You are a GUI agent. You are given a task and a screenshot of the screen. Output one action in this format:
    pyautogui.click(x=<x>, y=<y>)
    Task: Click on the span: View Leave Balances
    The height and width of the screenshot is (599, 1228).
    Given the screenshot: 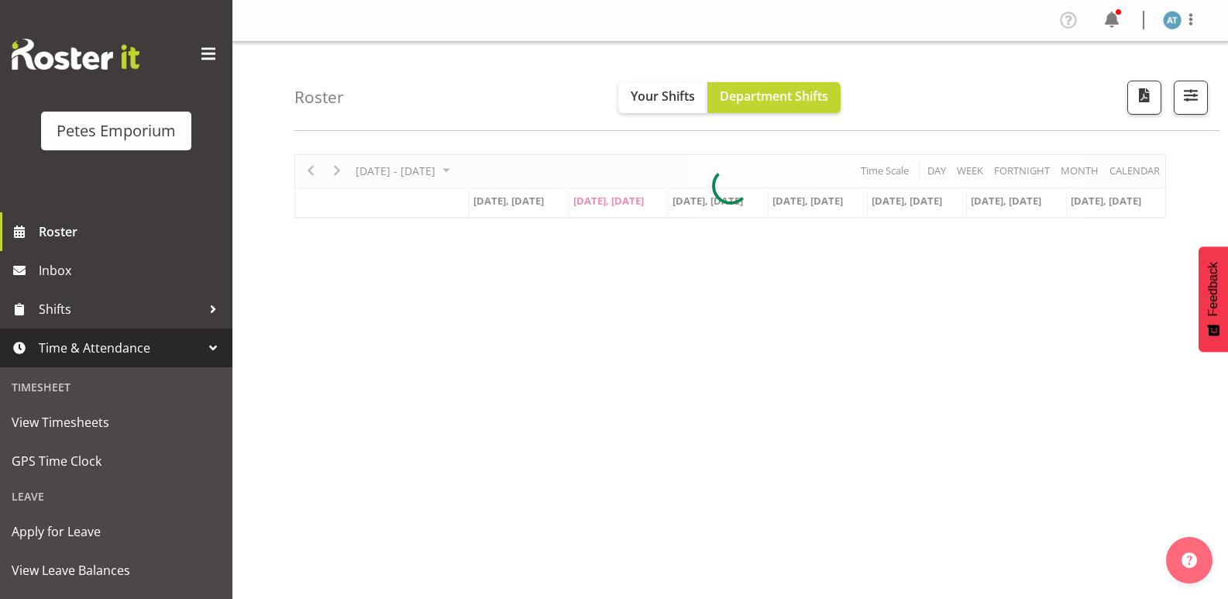 What is the action you would take?
    pyautogui.click(x=116, y=570)
    